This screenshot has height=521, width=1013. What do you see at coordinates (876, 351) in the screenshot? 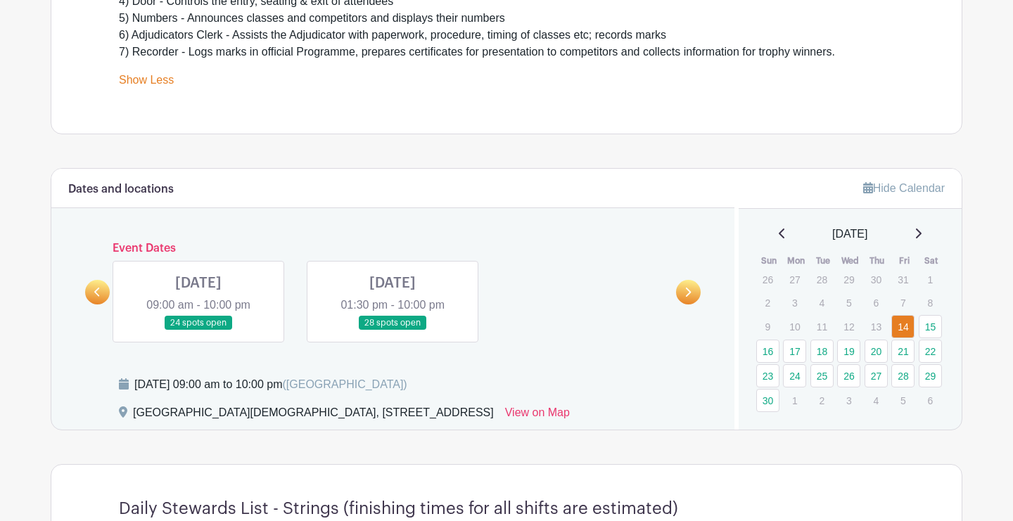
I see `a: 20` at bounding box center [876, 351].